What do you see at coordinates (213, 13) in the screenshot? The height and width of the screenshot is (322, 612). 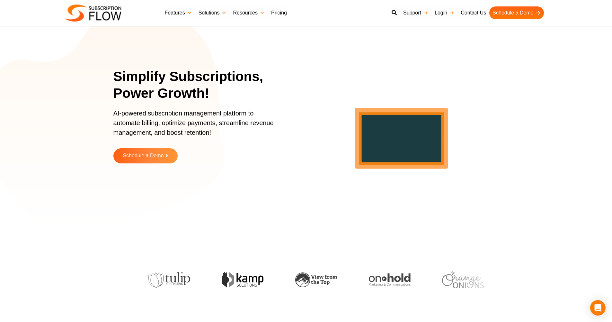 I see `a: Solutions` at bounding box center [213, 13].